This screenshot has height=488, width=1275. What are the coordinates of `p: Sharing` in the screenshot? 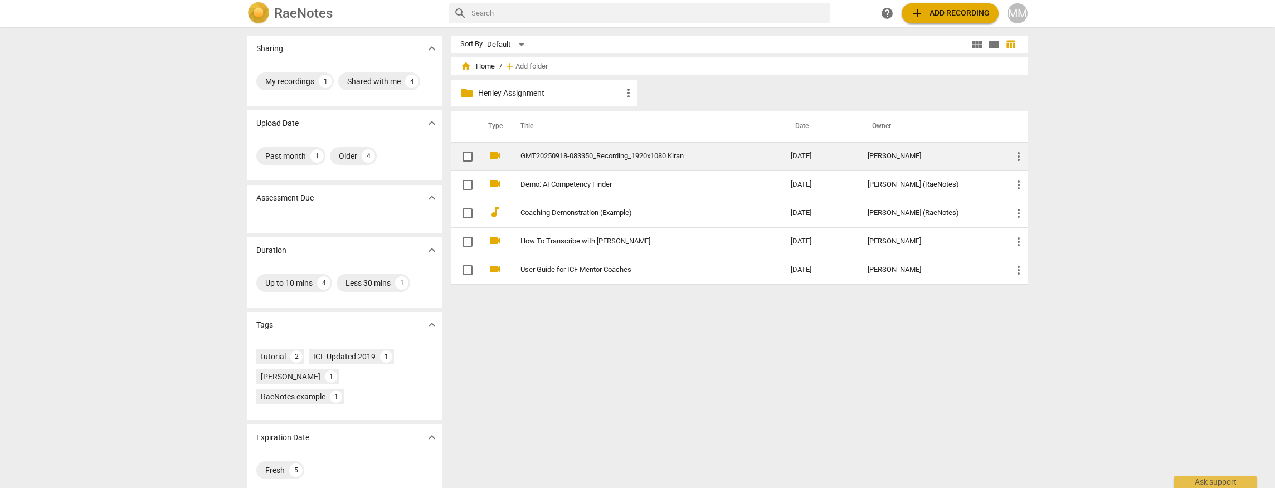 It's located at (270, 48).